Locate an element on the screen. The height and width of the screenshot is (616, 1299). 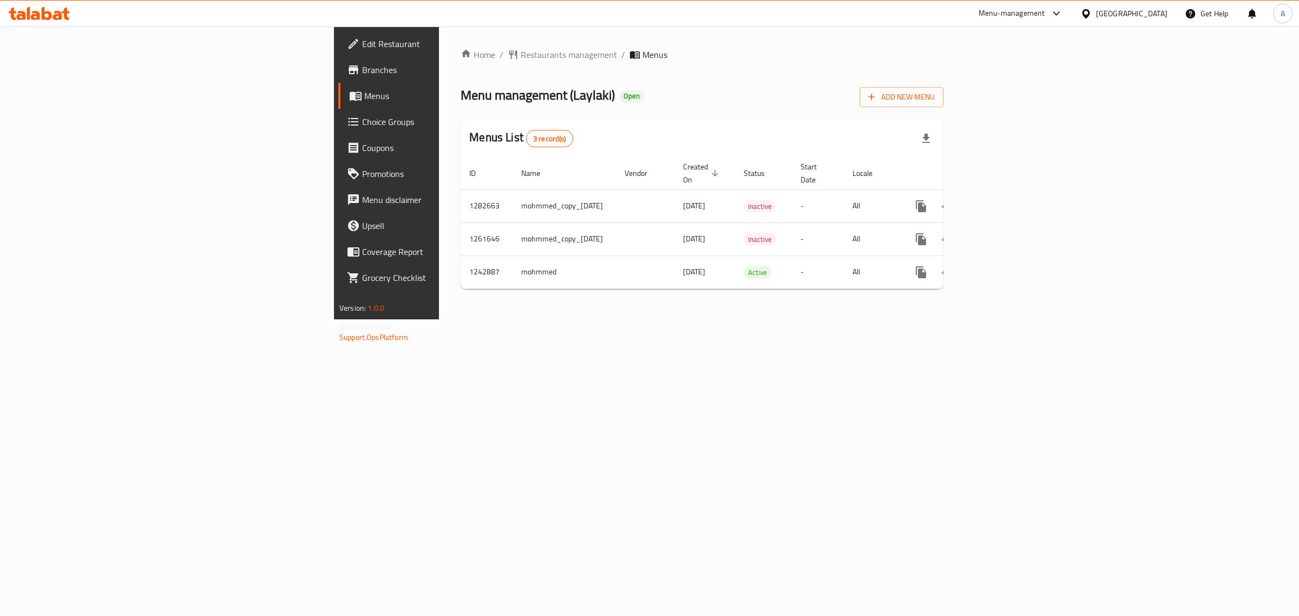
span: Active is located at coordinates (757, 272).